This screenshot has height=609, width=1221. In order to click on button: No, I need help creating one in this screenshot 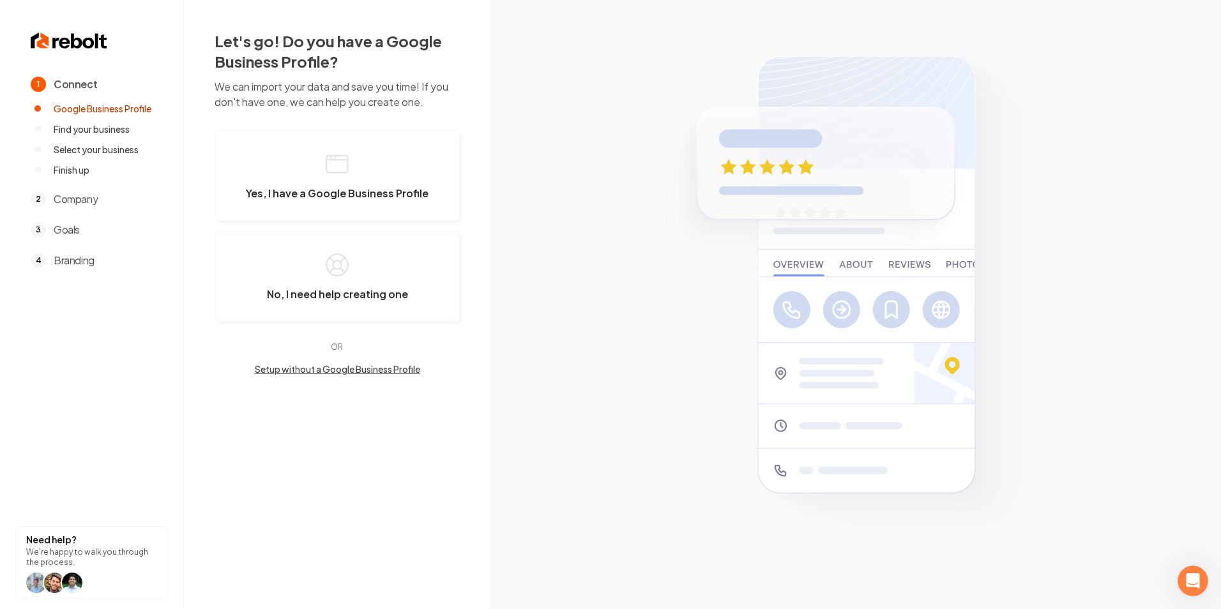, I will do `click(337, 276)`.